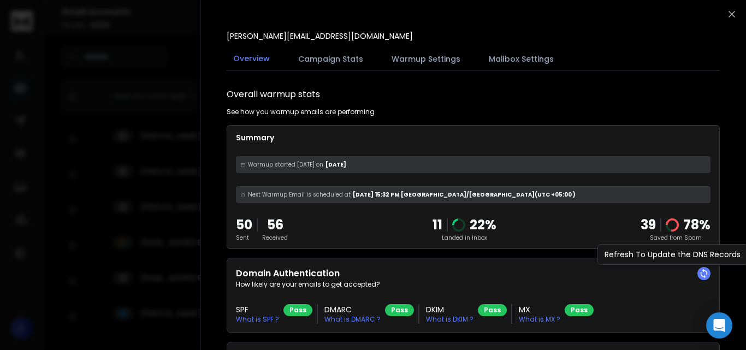  I want to click on div: Open Intercom Messenger, so click(719, 326).